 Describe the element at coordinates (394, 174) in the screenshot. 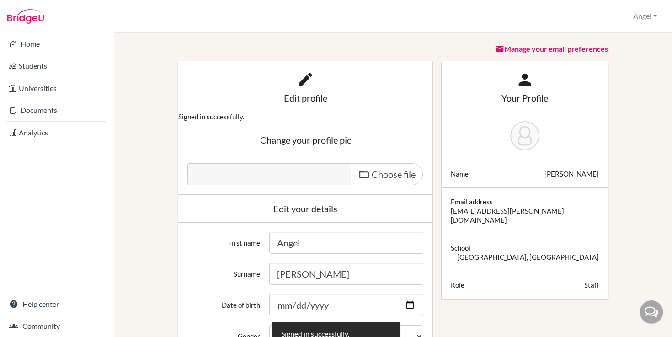

I see `span: Choose file` at that location.